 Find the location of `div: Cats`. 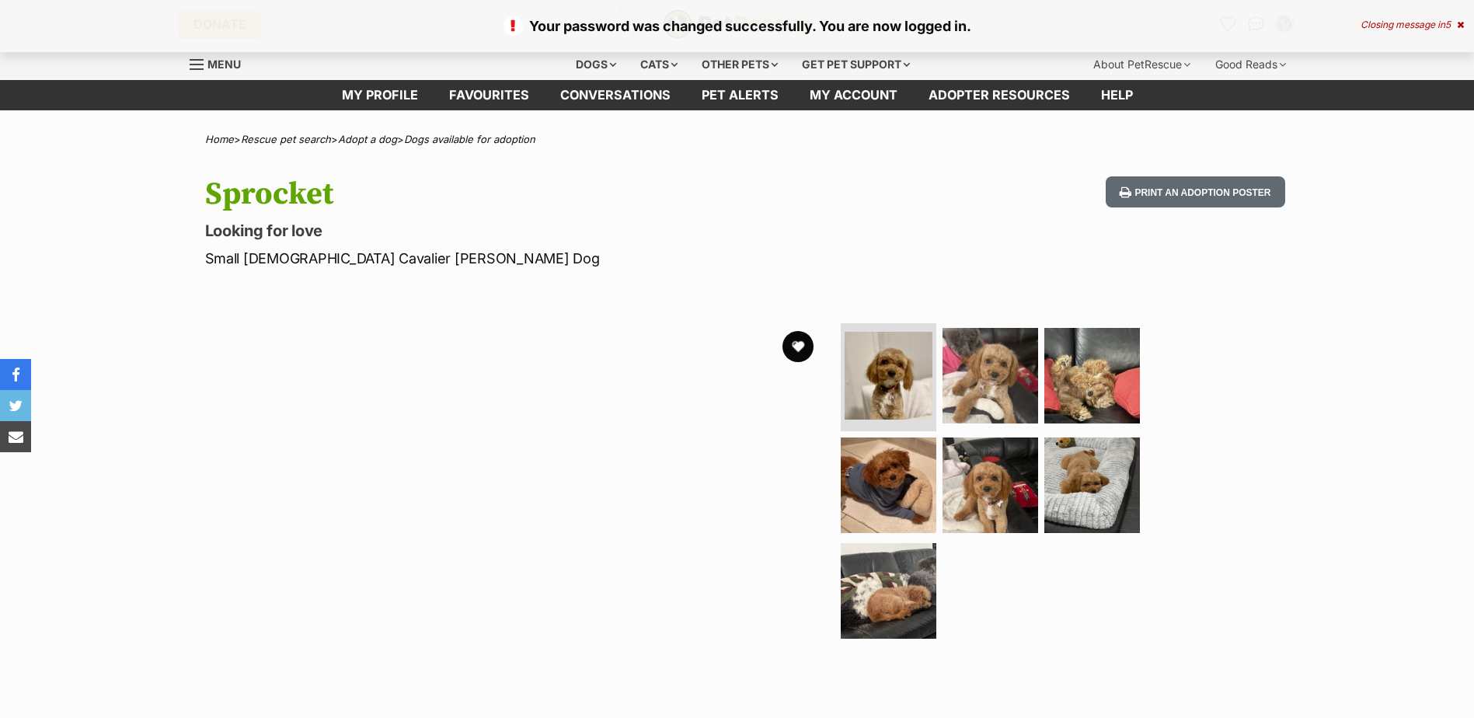

div: Cats is located at coordinates (659, 64).